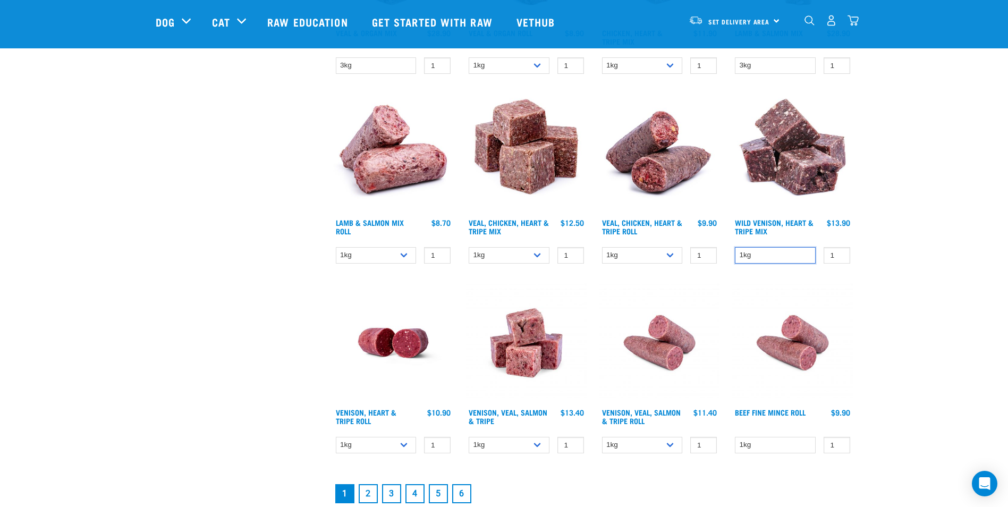 The width and height of the screenshot is (1008, 507). Describe the element at coordinates (537, 22) in the screenshot. I see `a: Vethub` at that location.